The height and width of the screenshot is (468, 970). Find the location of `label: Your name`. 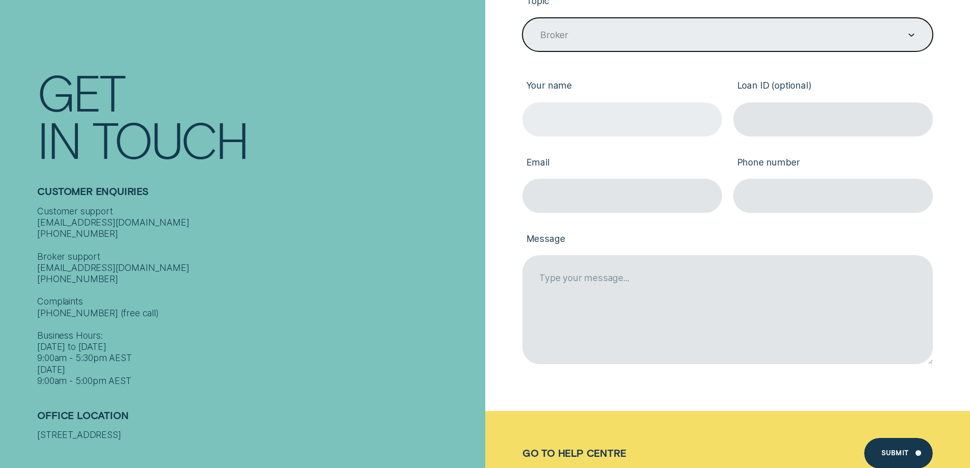

label: Your name is located at coordinates (622, 87).